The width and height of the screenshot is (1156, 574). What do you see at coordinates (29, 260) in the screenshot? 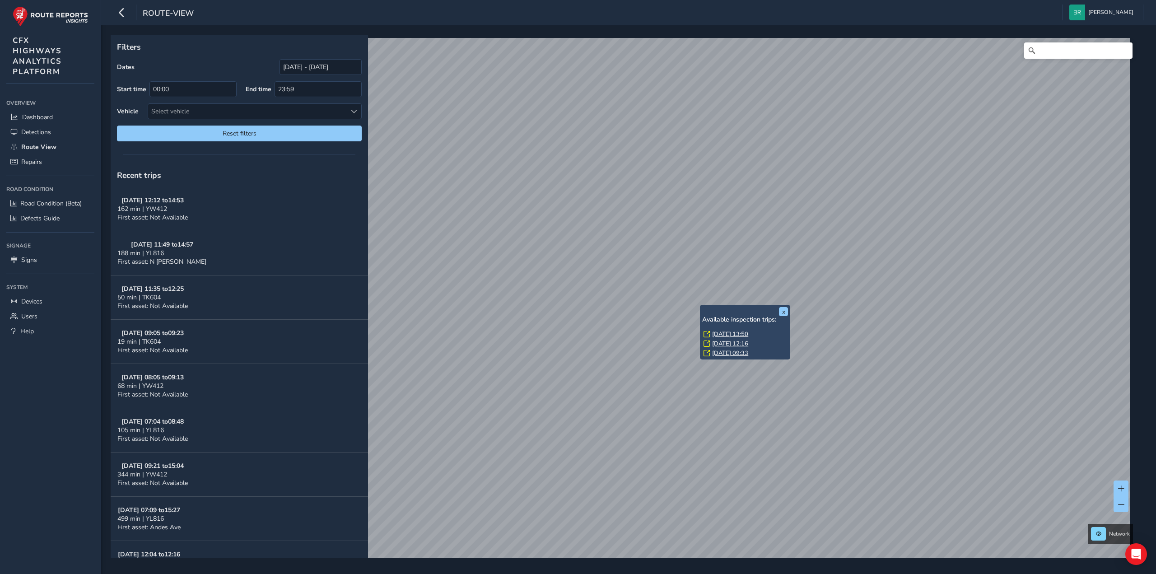
I see `span: Signs` at bounding box center [29, 260].